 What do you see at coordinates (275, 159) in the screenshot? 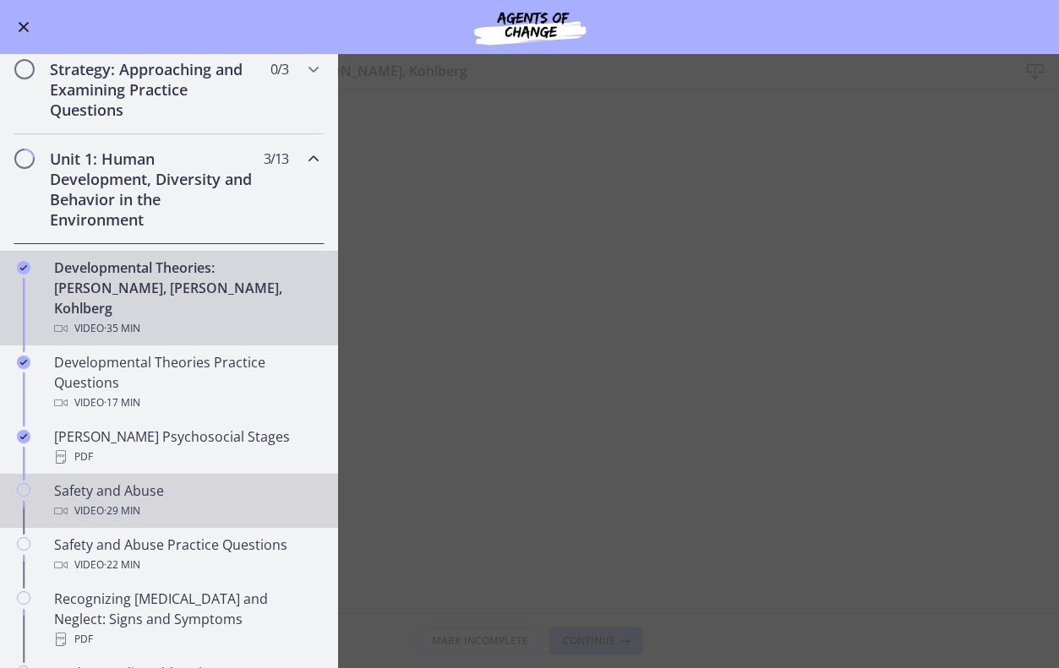
I see `span: 3 / 13` at bounding box center [275, 159].